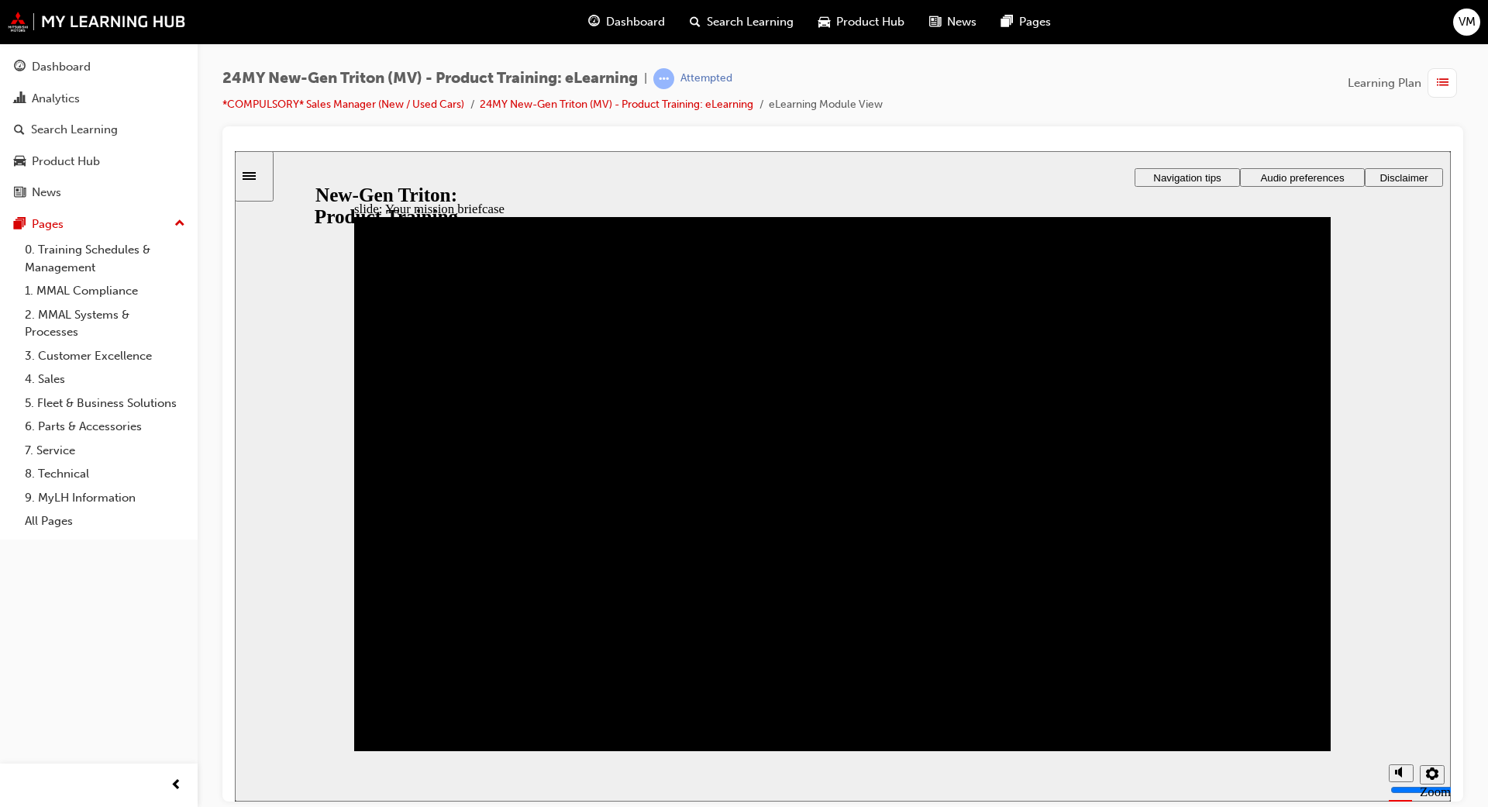 The height and width of the screenshot is (807, 1488). I want to click on a: Search Learning, so click(98, 129).